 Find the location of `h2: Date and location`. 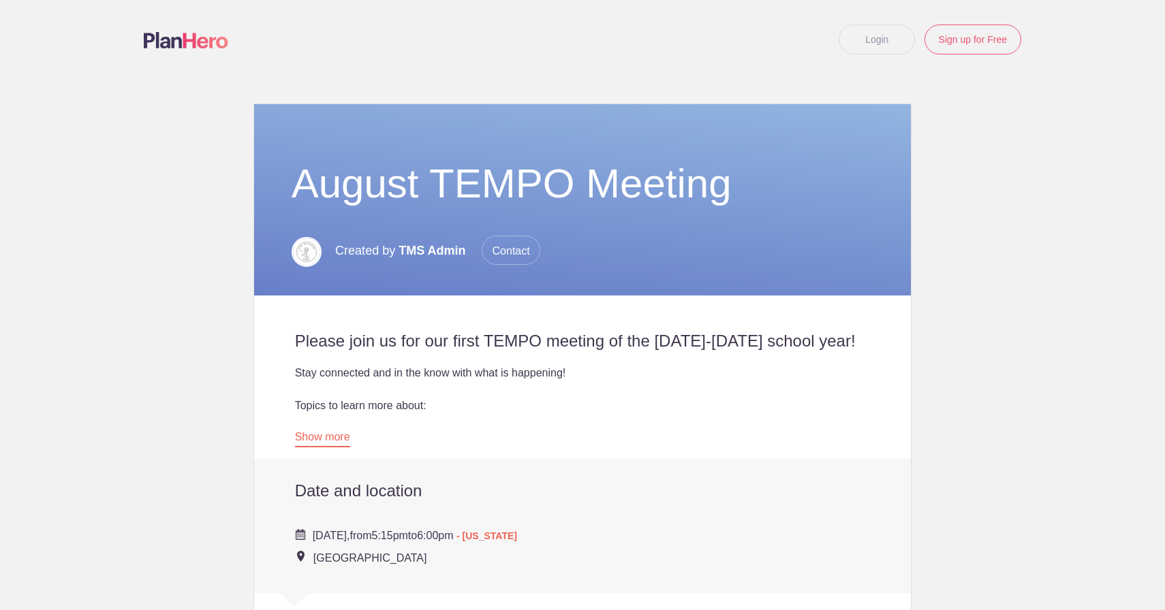

h2: Date and location is located at coordinates (583, 491).